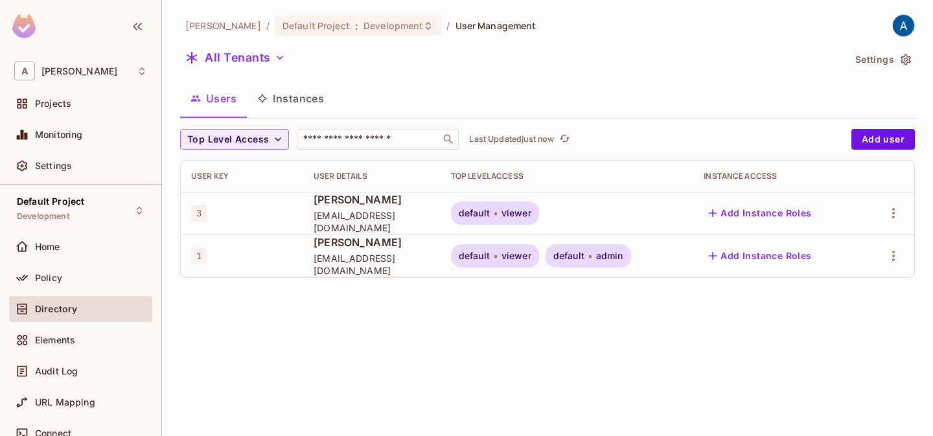  What do you see at coordinates (777, 176) in the screenshot?
I see `div: Instance Access` at bounding box center [777, 176].